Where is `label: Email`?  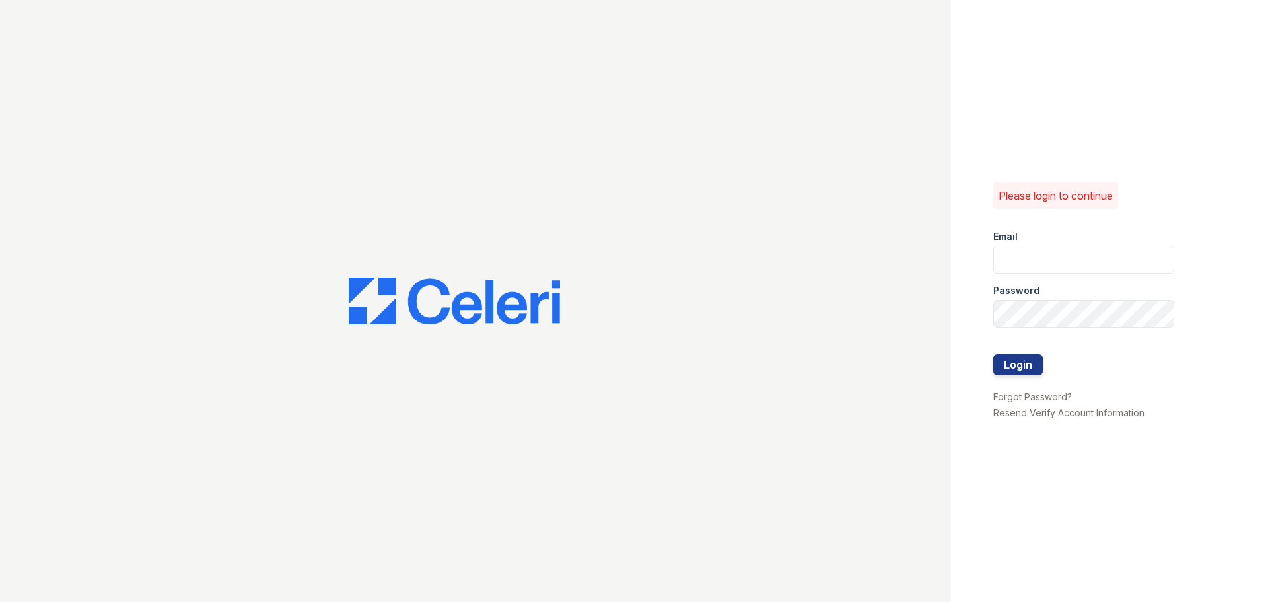 label: Email is located at coordinates (1005, 236).